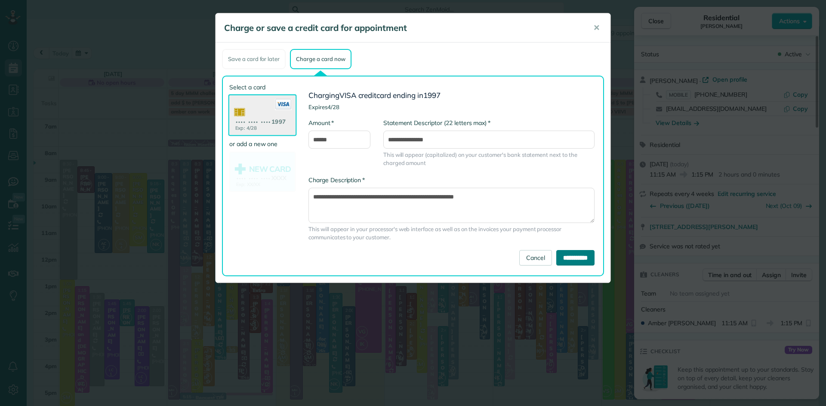  What do you see at coordinates (254, 59) in the screenshot?
I see `div: Save a card for later` at bounding box center [254, 59].